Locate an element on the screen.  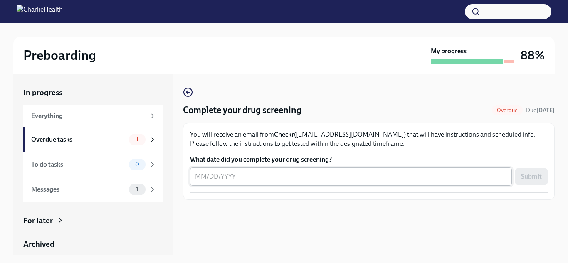
a: Everything is located at coordinates (93, 116).